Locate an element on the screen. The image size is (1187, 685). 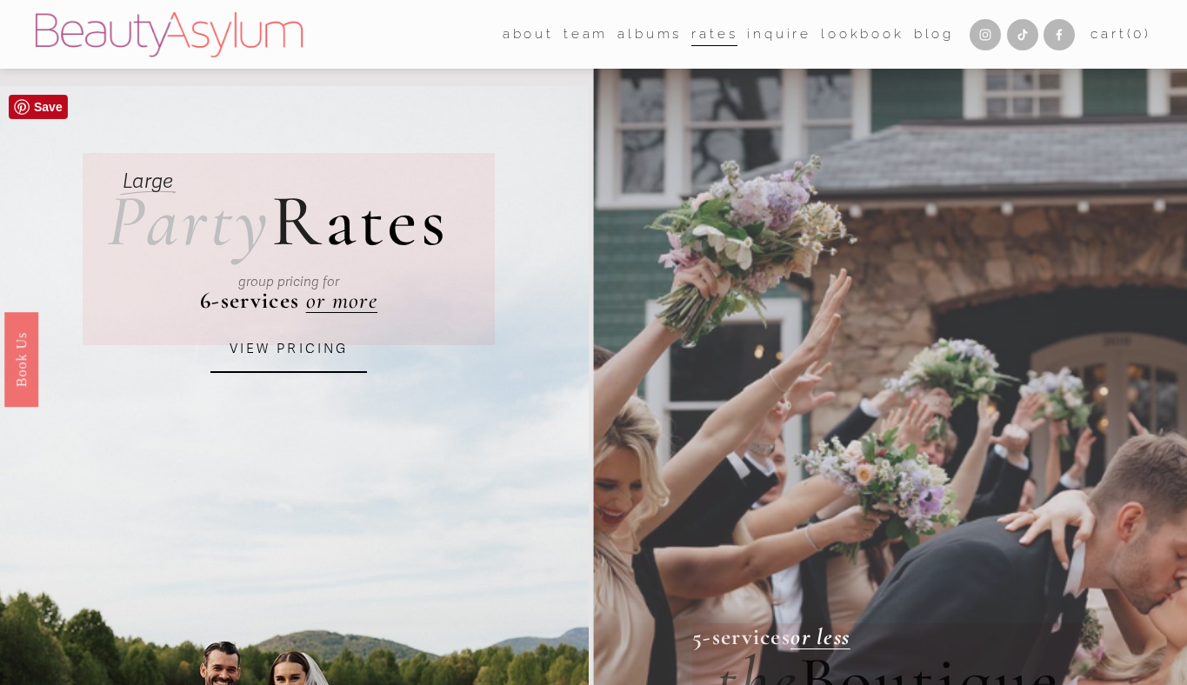
a: Facebook is located at coordinates (1059, 35).